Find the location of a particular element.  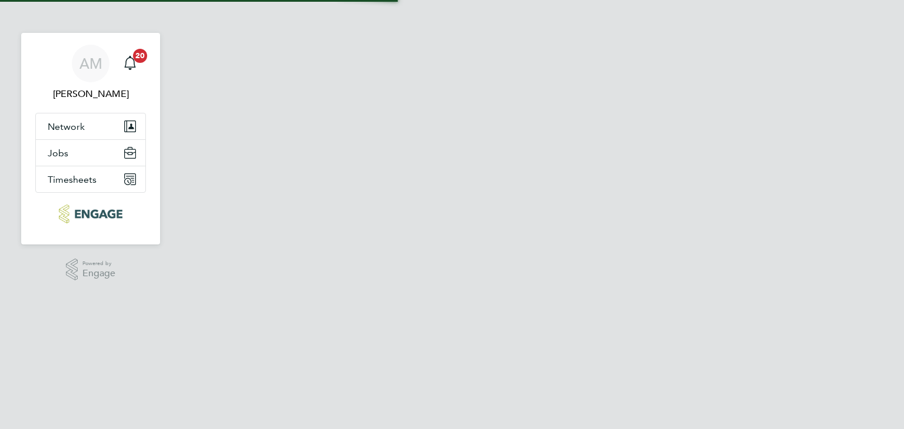

span: Powered by is located at coordinates (99, 264).